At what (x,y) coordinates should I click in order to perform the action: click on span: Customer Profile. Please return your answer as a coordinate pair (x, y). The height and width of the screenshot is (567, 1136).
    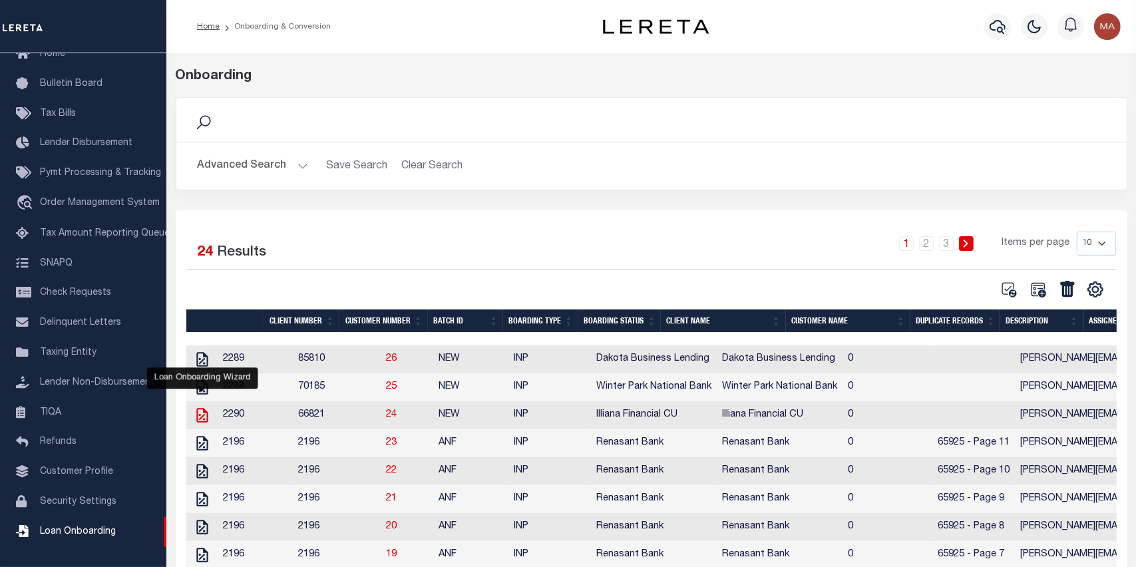
    Looking at the image, I should click on (77, 472).